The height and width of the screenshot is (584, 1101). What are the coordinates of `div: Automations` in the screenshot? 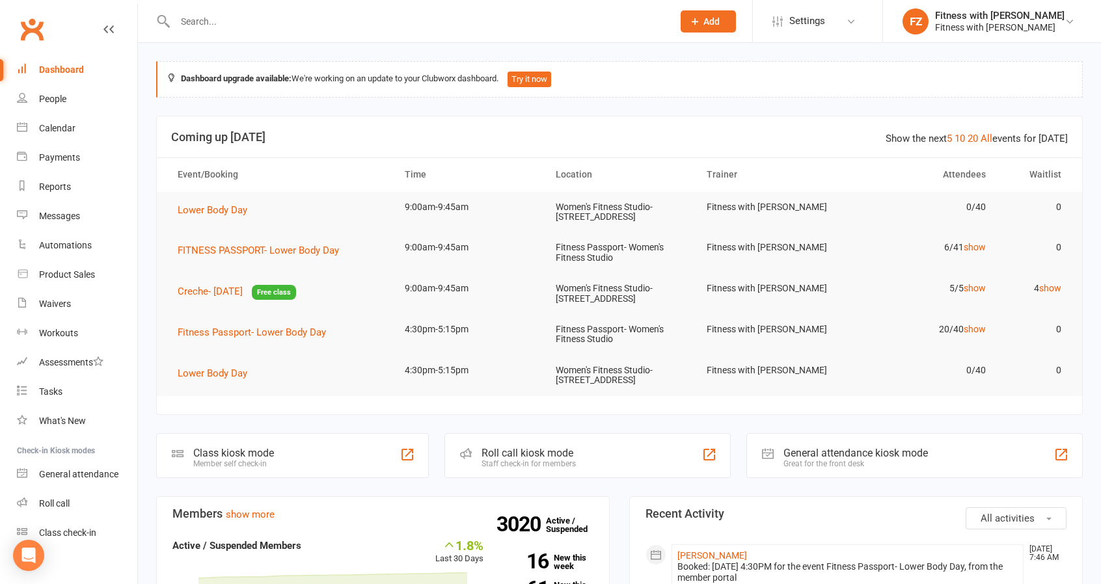 It's located at (65, 245).